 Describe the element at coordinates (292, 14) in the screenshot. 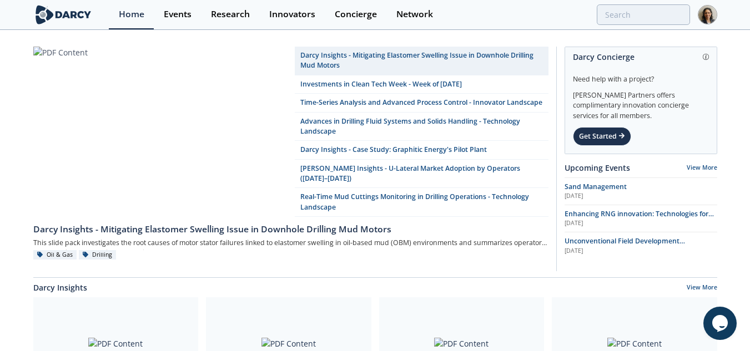

I see `div: Innovators` at that location.